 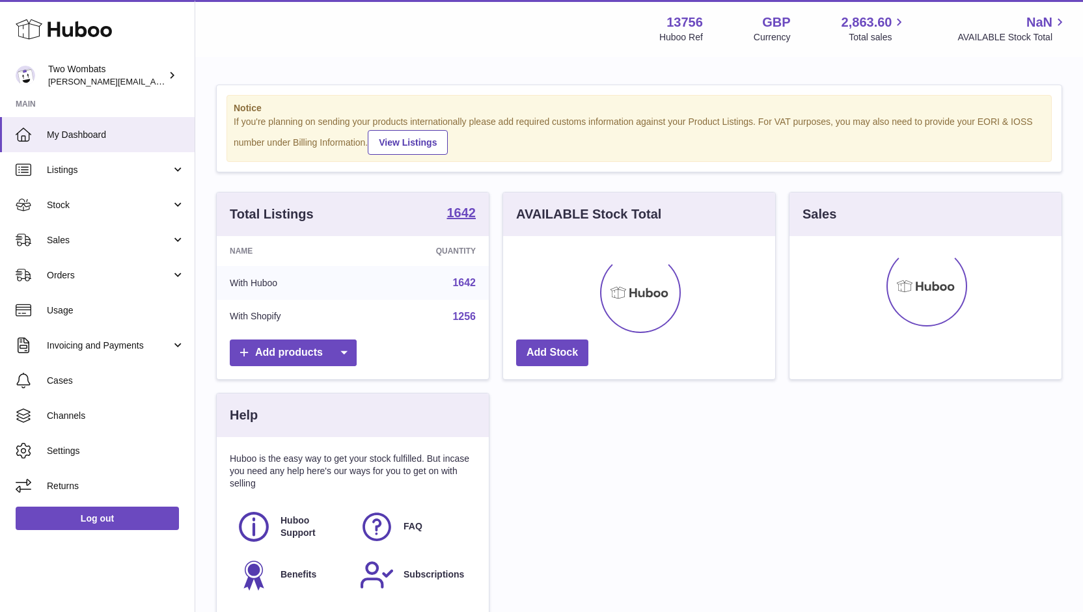 What do you see at coordinates (243, 415) in the screenshot?
I see `h3: Help` at bounding box center [243, 415].